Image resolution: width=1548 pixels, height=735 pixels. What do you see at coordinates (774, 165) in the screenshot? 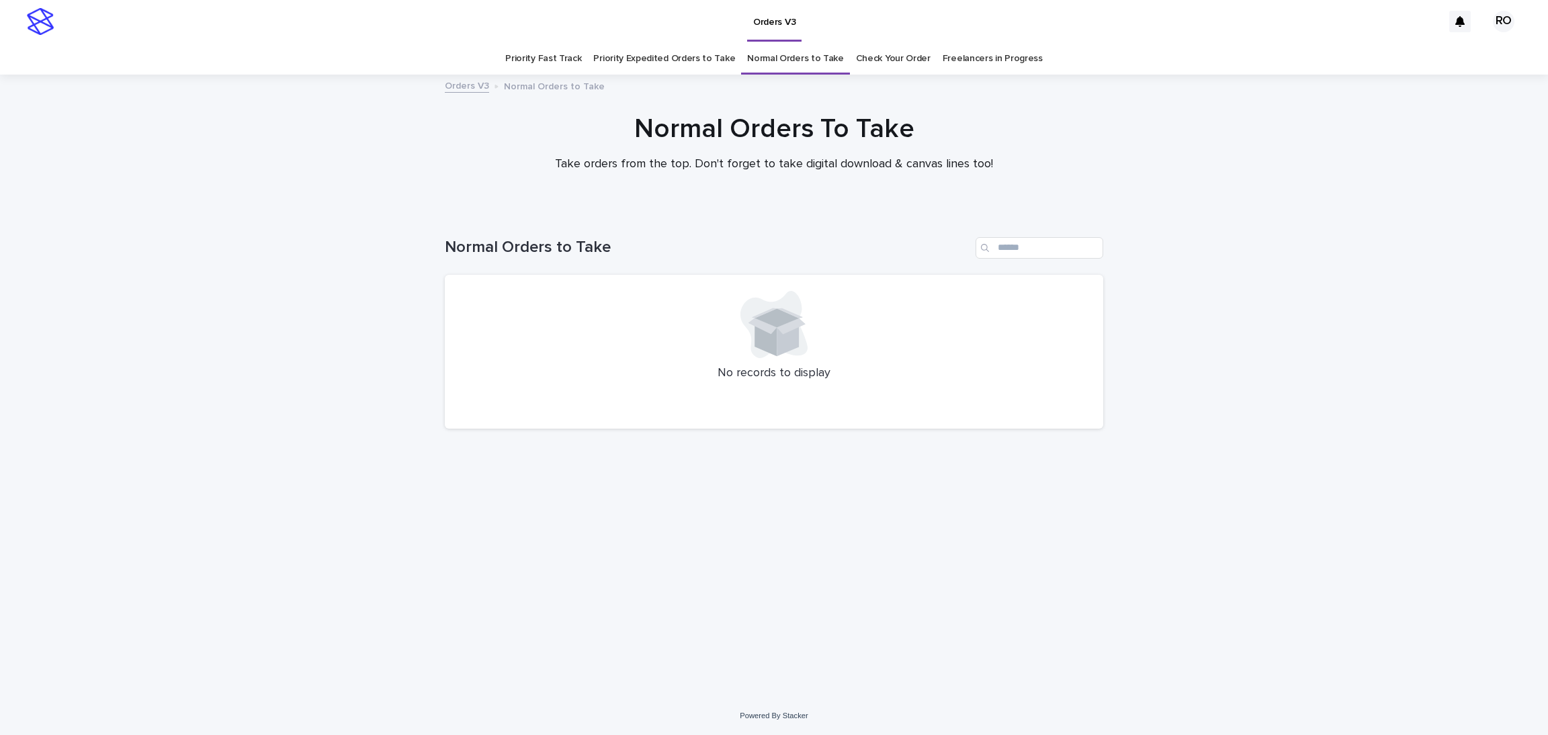
I see `p: Take orders from the top. Don't forget to take digital download & canvas lines too!` at bounding box center [774, 165].